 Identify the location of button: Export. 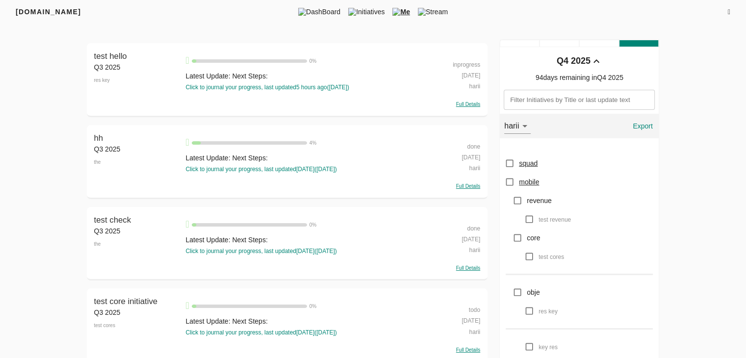
(643, 126).